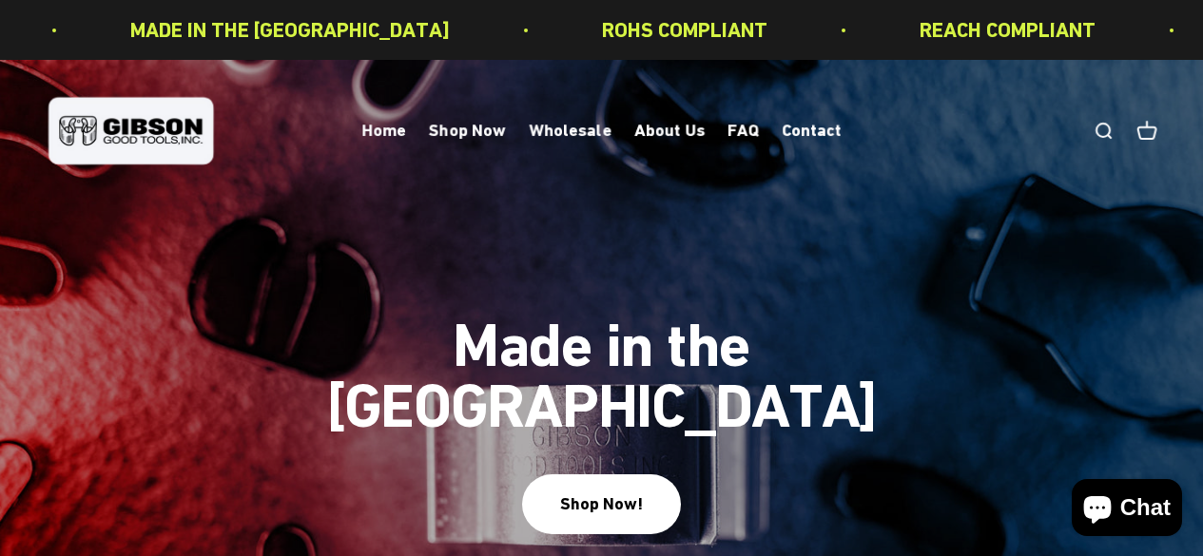 Image resolution: width=1203 pixels, height=556 pixels. Describe the element at coordinates (383, 130) in the screenshot. I see `a: Home` at that location.